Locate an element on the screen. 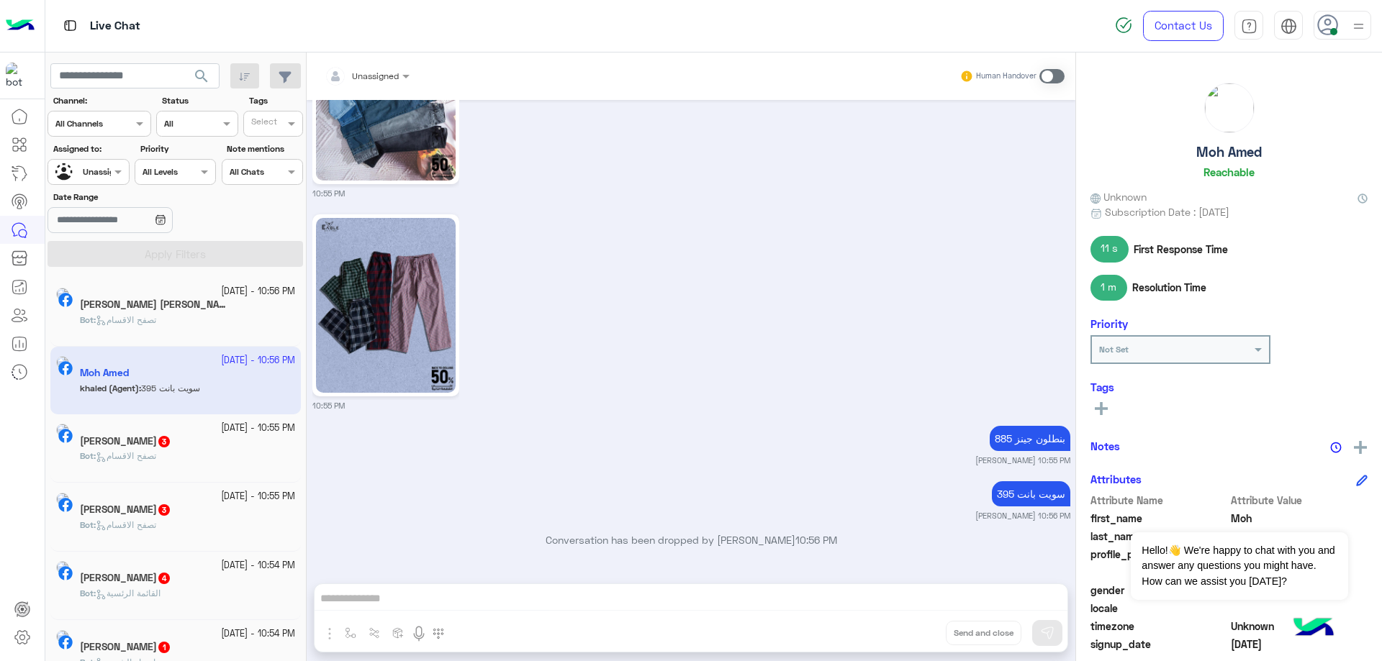 The height and width of the screenshot is (661, 1382). img: 551280159_774725928506109_5237889398513768513_n.jpg is located at coordinates (386, 305).